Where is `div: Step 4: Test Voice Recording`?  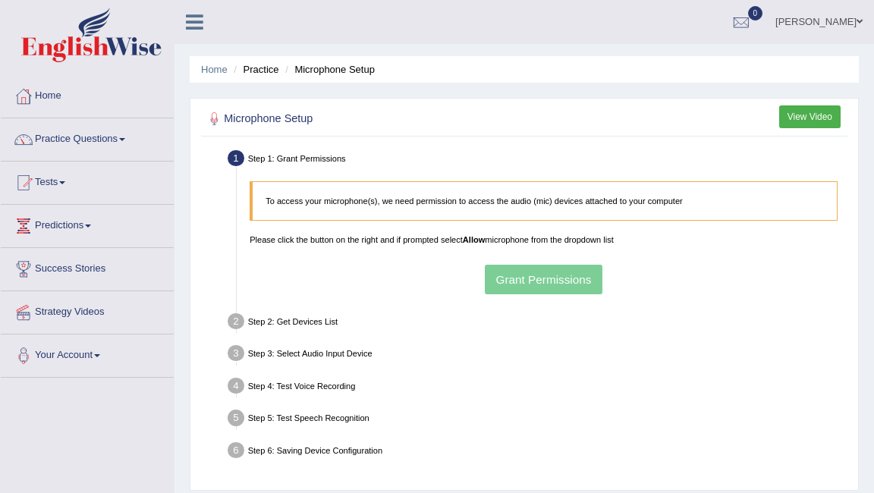 div: Step 4: Test Voice Recording is located at coordinates (537, 388).